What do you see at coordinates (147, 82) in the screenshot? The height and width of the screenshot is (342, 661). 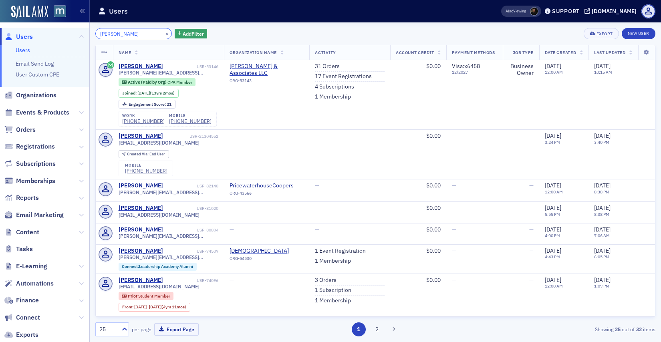 I see `span: Active (Paid by Org)` at bounding box center [147, 82].